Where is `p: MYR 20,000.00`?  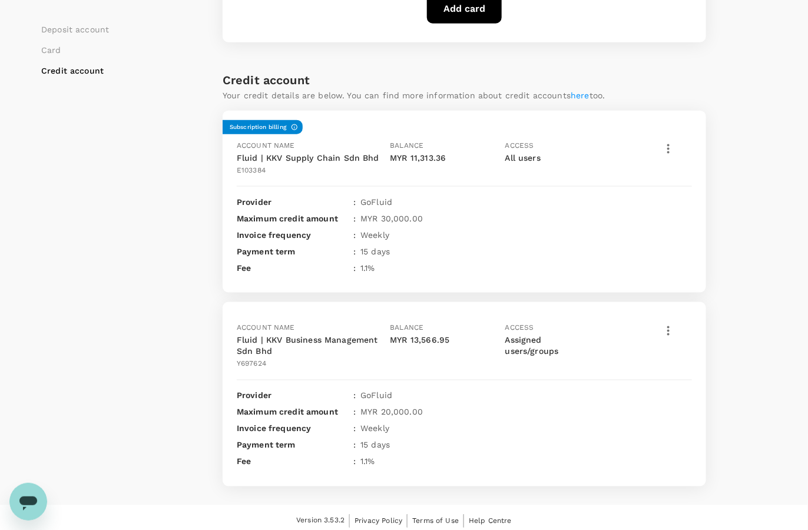 p: MYR 20,000.00 is located at coordinates (392, 412).